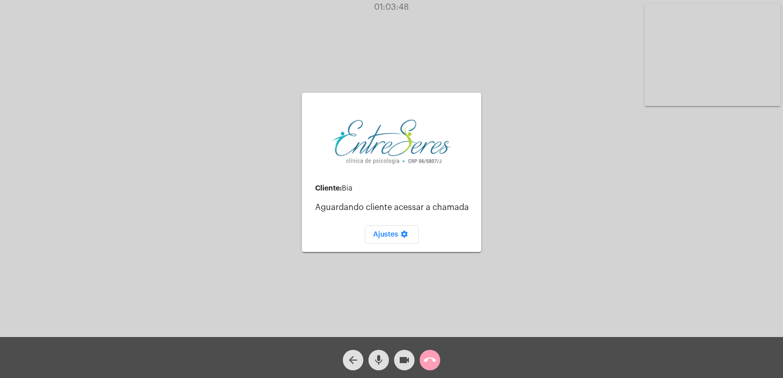 Image resolution: width=783 pixels, height=378 pixels. I want to click on img: aa27006a-a7e4-c883-abf8-315c10fe6841.png, so click(392, 141).